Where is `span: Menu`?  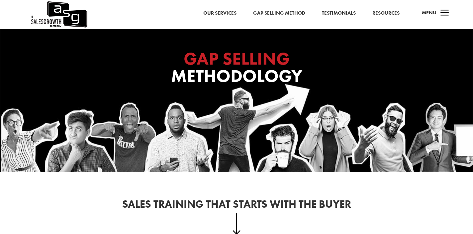
span: Menu is located at coordinates (429, 13).